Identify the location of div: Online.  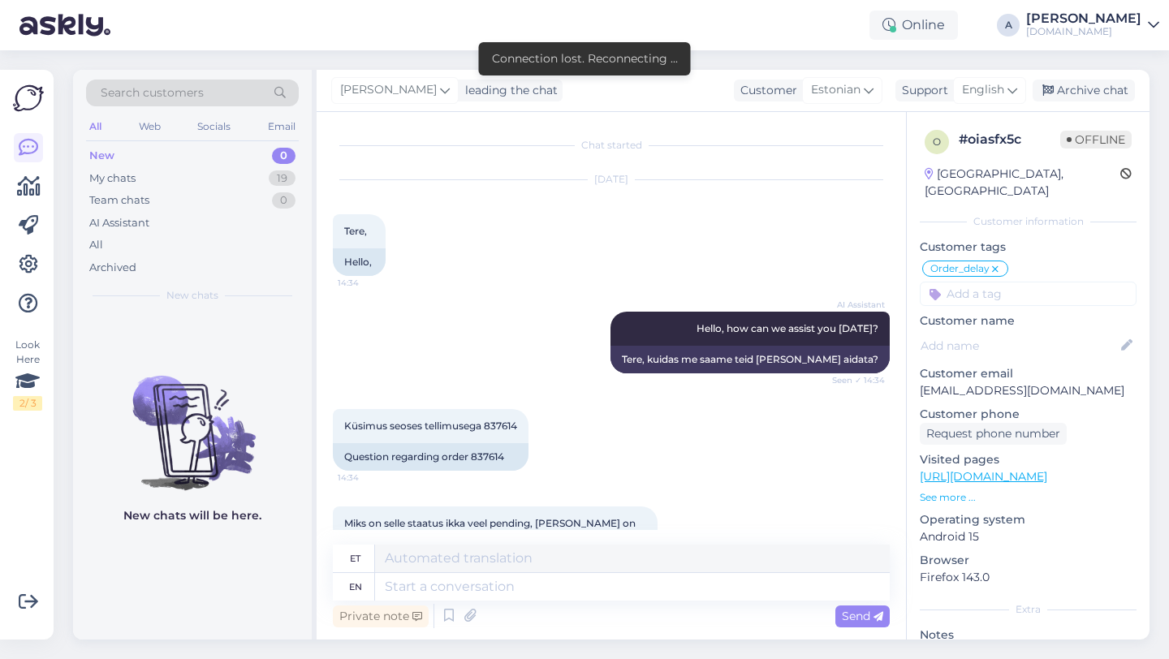
(913, 25).